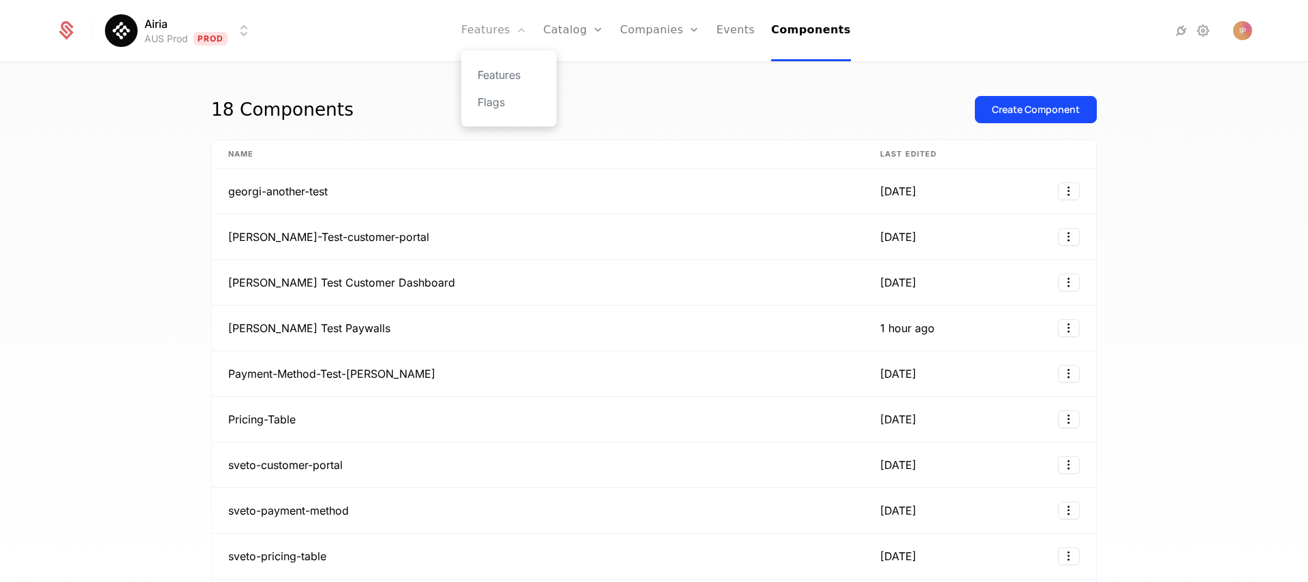 The image size is (1308, 582). Describe the element at coordinates (537, 155) in the screenshot. I see `th: Name` at that location.